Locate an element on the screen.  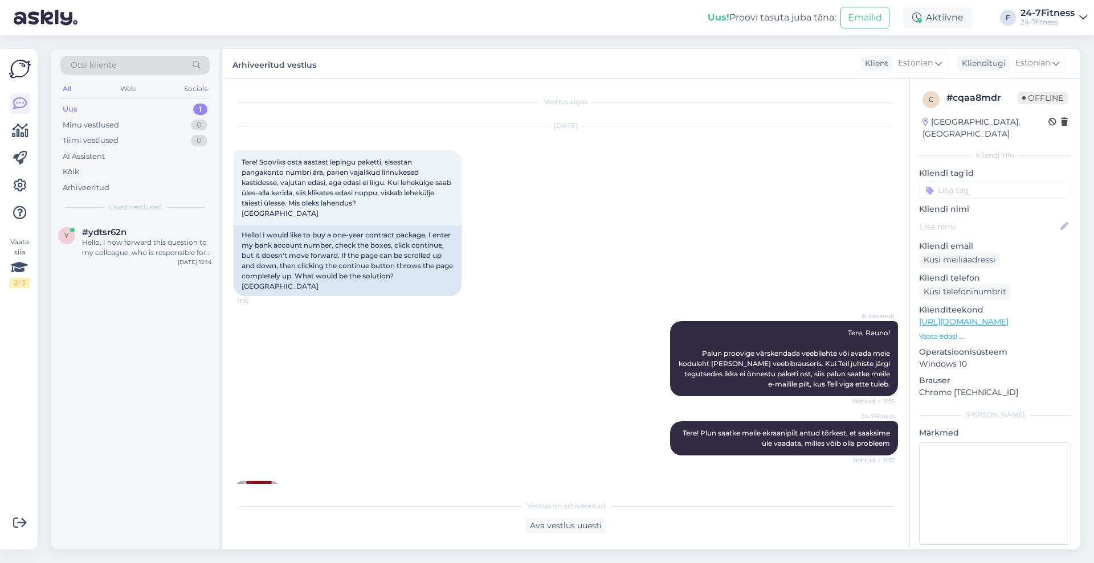
span: 11:16 is located at coordinates (258, 301).